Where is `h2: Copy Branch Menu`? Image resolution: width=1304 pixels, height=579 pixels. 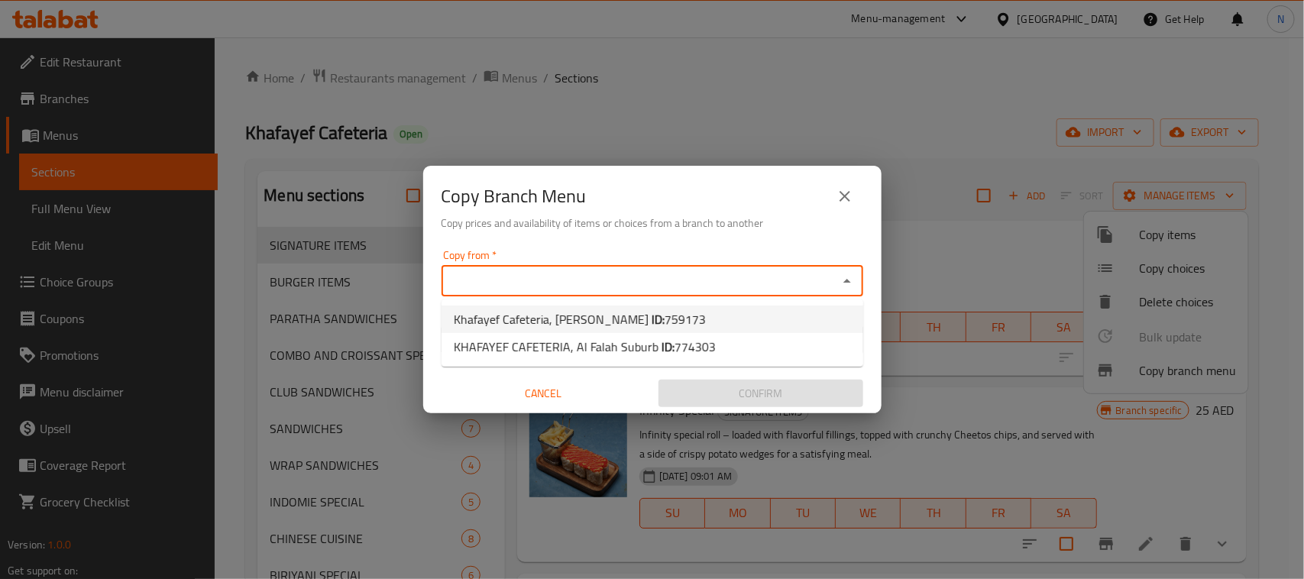
h2: Copy Branch Menu is located at coordinates (514, 196).